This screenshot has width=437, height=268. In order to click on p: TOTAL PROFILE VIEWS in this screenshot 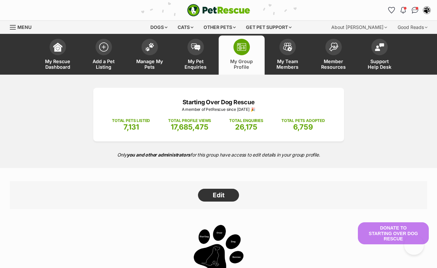, I will do `click(190, 121)`.